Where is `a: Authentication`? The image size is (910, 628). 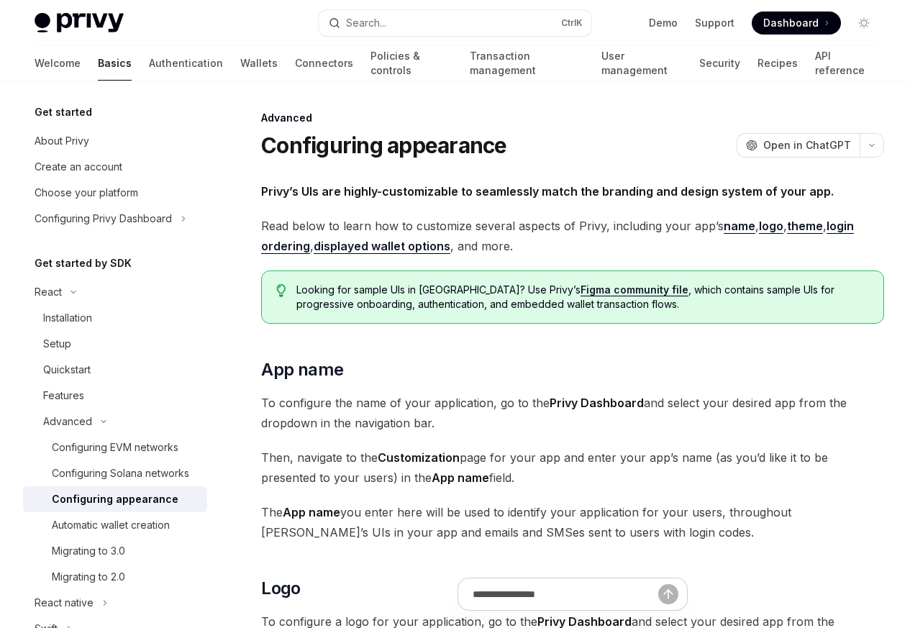 a: Authentication is located at coordinates (186, 63).